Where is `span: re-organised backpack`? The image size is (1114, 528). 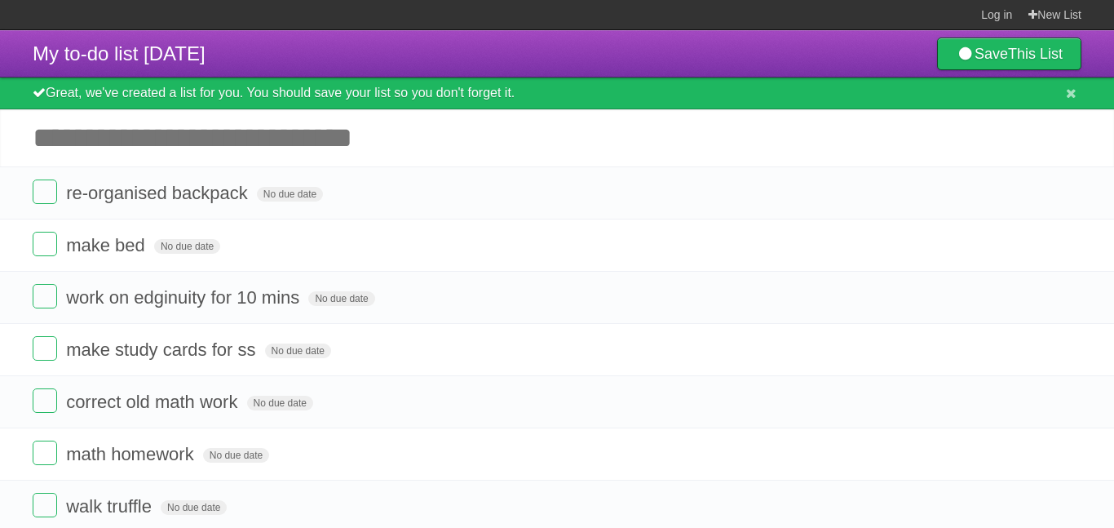 span: re-organised backpack is located at coordinates (159, 192).